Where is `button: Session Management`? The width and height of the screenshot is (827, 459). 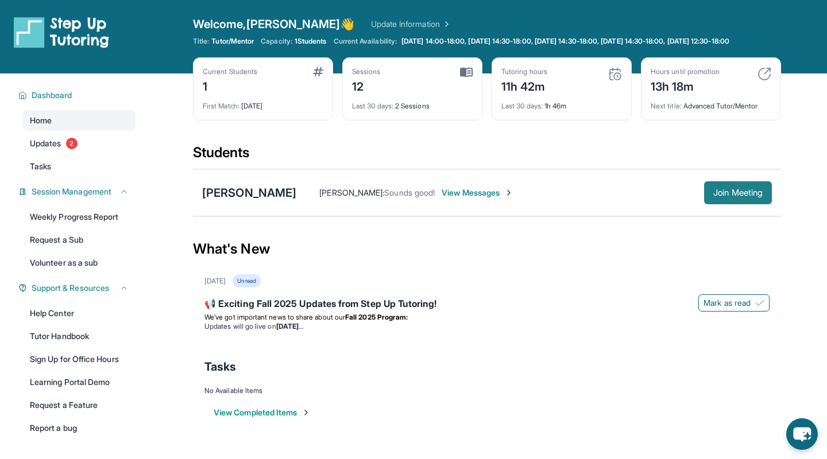 button: Session Management is located at coordinates (78, 192).